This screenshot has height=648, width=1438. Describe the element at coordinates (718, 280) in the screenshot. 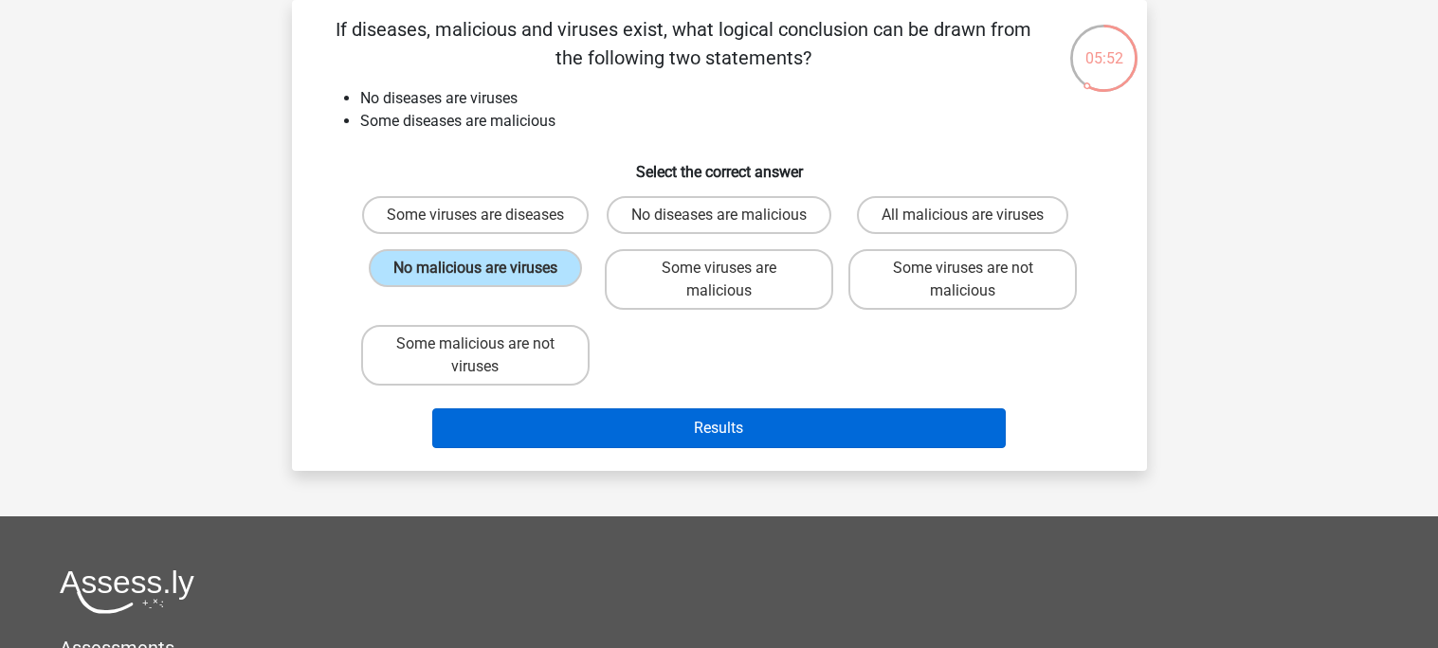

I see `label: Some viruses are malicious` at that location.